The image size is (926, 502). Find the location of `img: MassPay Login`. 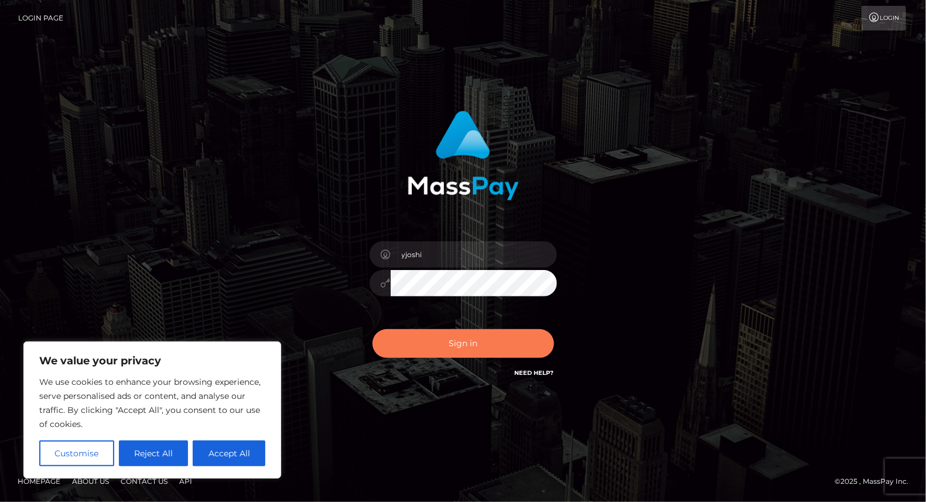

img: MassPay Login is located at coordinates (463, 155).